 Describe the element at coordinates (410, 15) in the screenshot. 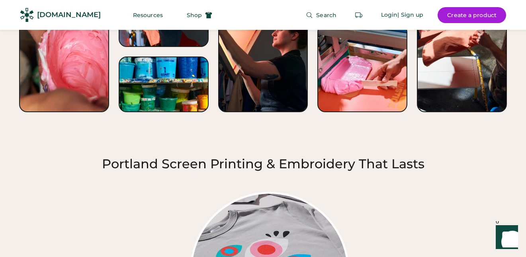

I see `div: | Sign up` at that location.